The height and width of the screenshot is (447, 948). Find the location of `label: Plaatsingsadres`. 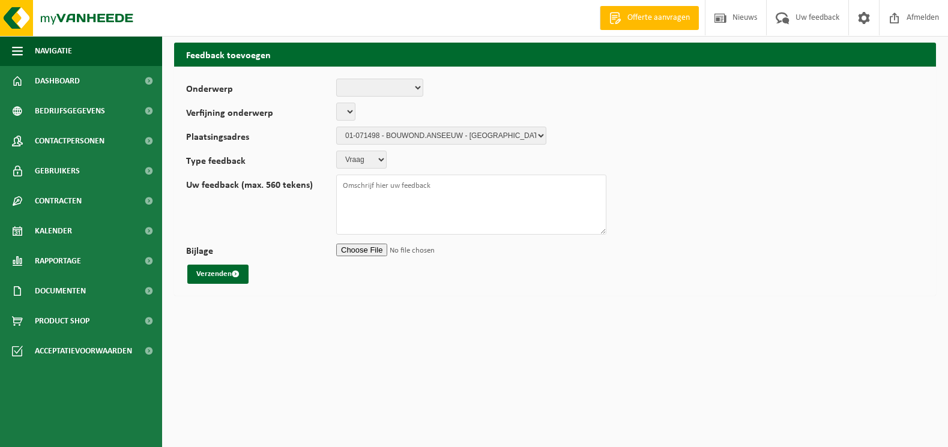

label: Plaatsingsadres is located at coordinates (261, 139).